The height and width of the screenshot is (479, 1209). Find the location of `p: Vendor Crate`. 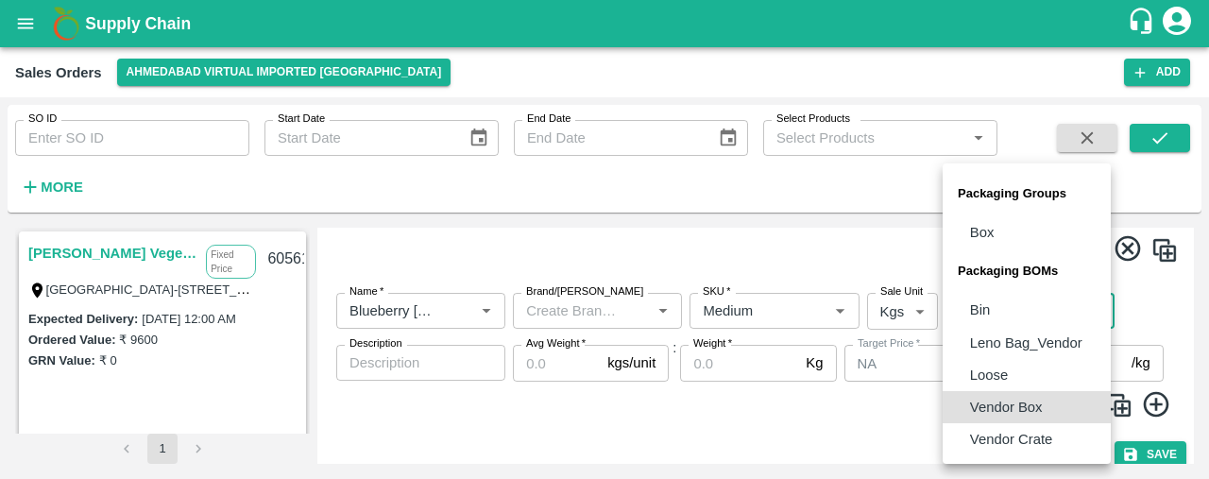

p: Vendor Crate is located at coordinates (1011, 439).